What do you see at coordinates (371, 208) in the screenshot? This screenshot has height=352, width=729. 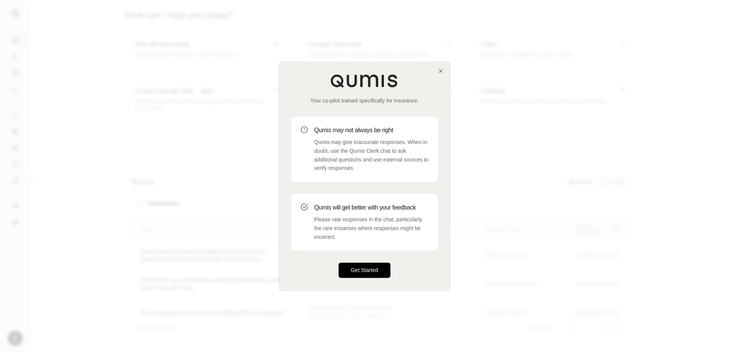 I see `h3: Qumis will get better with your feedback` at bounding box center [371, 208].